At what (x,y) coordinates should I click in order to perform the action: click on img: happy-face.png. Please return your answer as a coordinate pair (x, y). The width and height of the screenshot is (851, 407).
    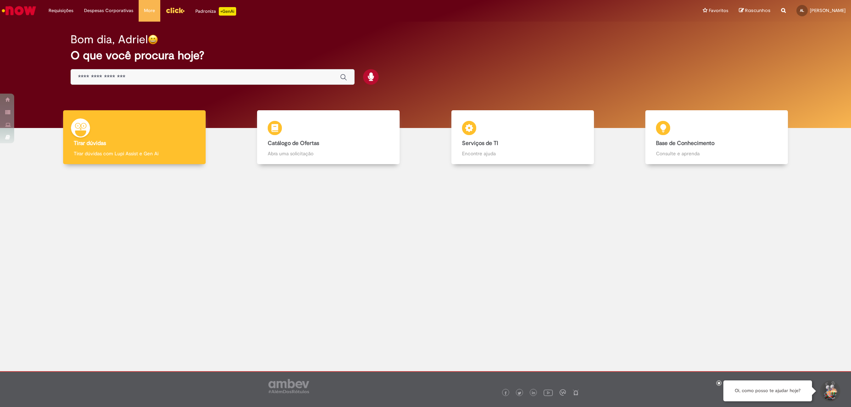
    Looking at the image, I should click on (153, 39).